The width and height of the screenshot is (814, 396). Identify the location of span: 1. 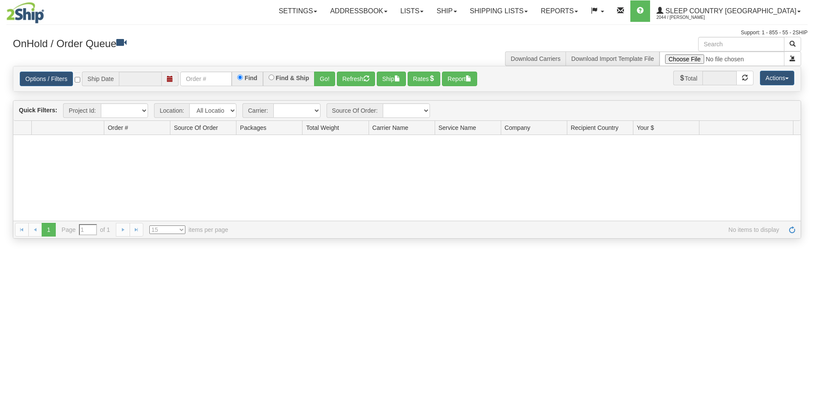
(48, 230).